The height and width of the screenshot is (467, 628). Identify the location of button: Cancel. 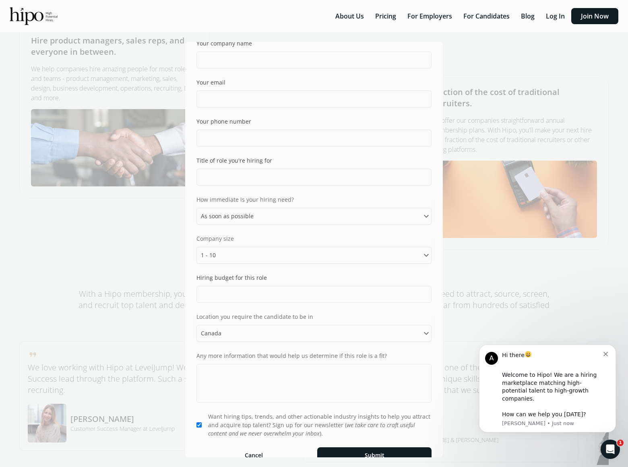
(254, 456).